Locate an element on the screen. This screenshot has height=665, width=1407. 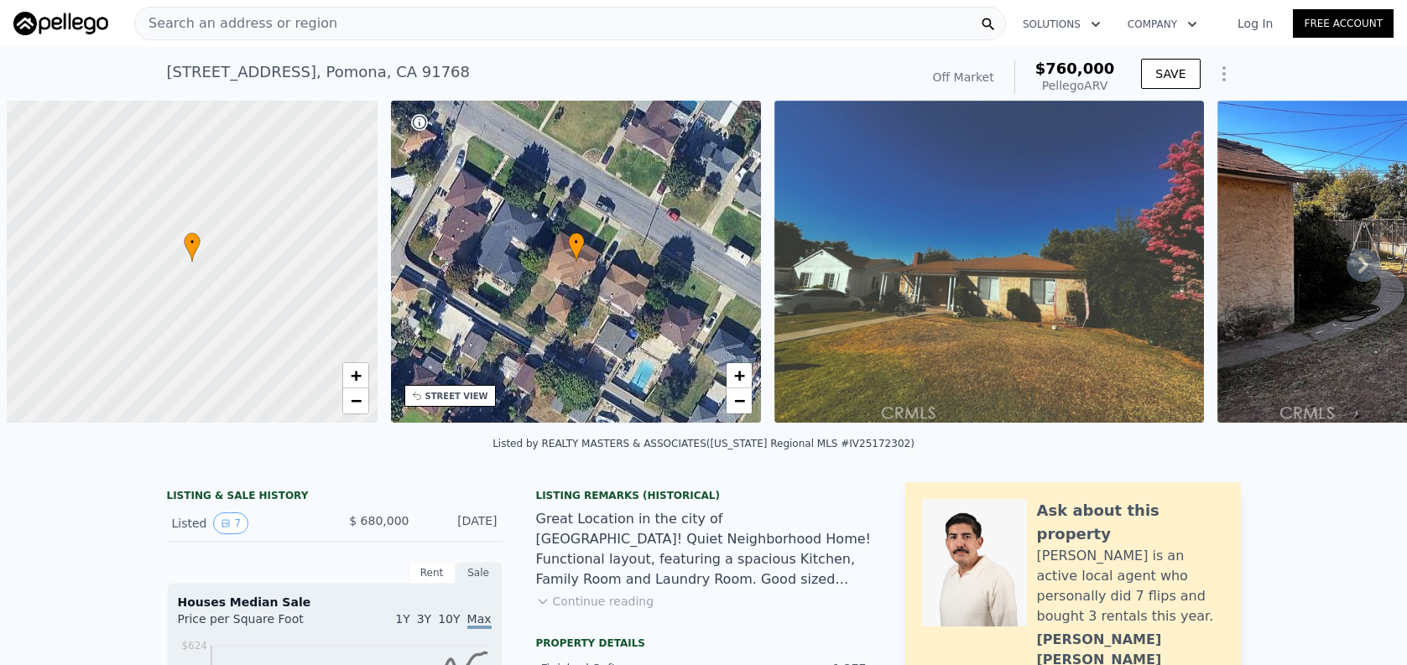
div: LISTING & SALE HISTORY is located at coordinates (335, 497).